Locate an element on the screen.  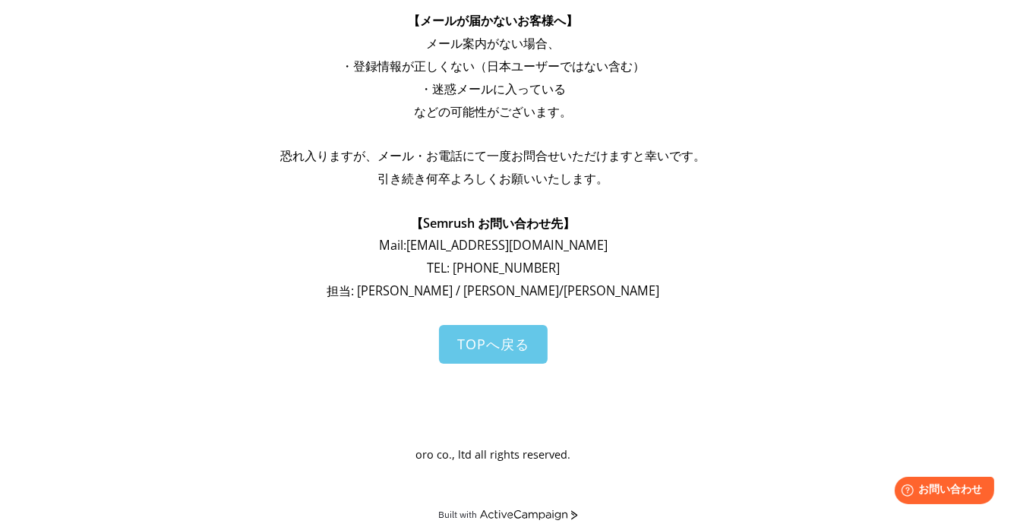
span: 【Semrush お問い合わせ先】 is located at coordinates (494, 223).